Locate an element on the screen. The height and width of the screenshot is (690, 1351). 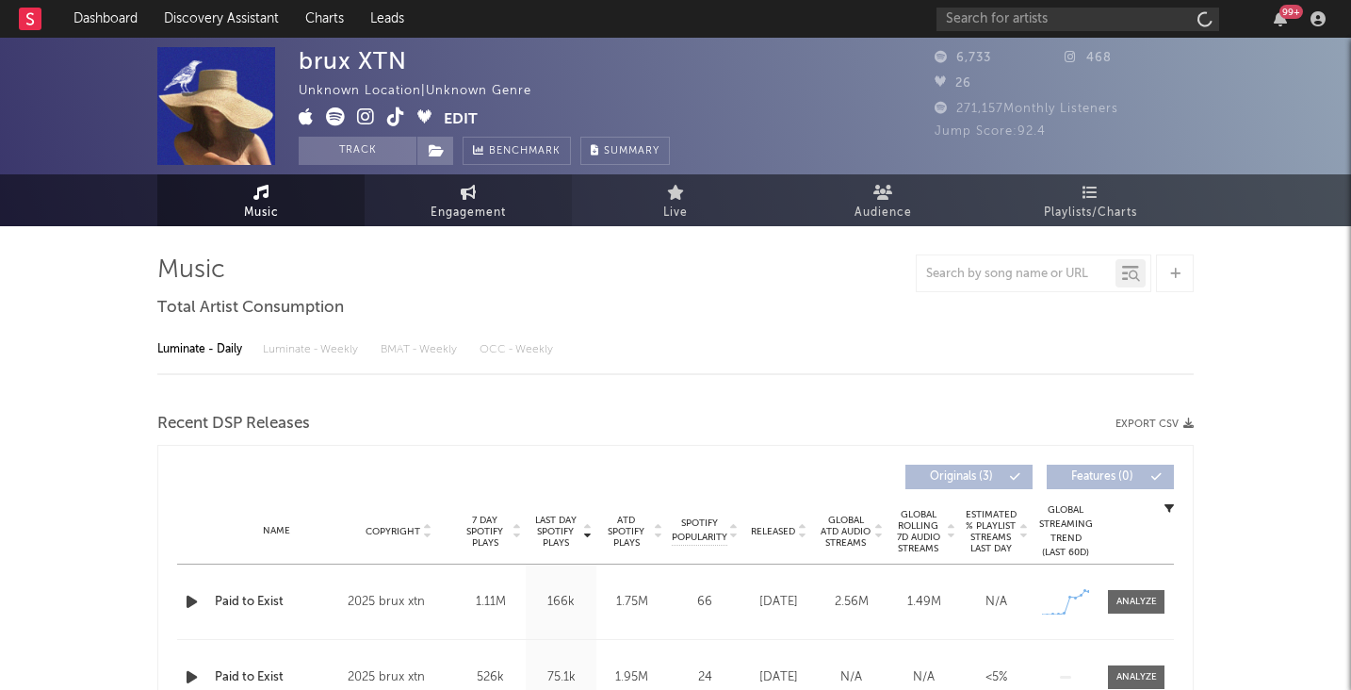
button: Features(0) is located at coordinates (1110, 477).